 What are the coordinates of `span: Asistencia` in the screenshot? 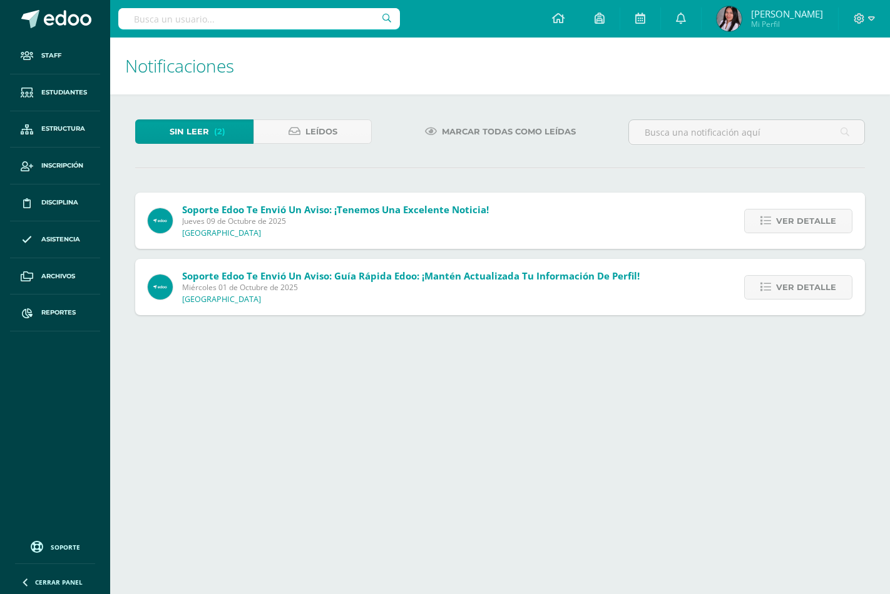 It's located at (61, 240).